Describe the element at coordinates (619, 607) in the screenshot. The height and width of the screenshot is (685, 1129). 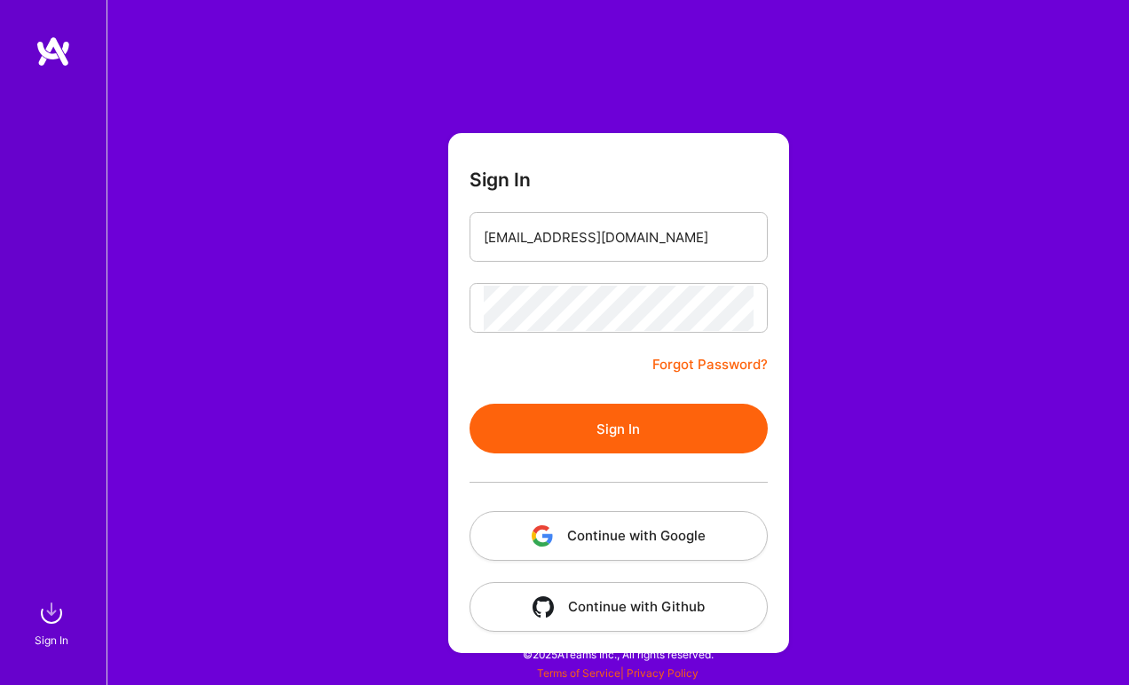
I see `button: Continue with Github` at that location.